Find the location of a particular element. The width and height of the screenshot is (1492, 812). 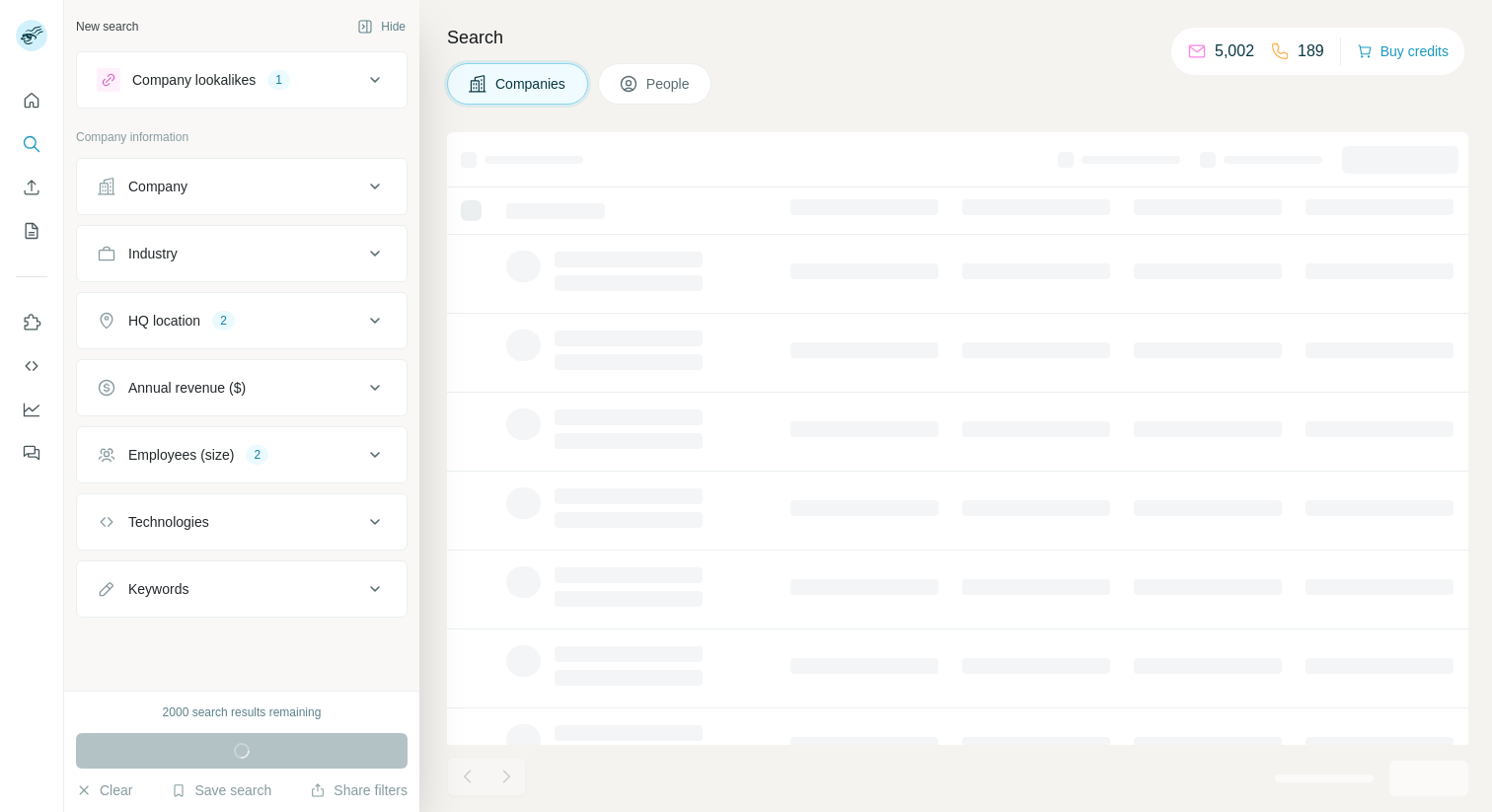

p: 189 is located at coordinates (1310, 52).